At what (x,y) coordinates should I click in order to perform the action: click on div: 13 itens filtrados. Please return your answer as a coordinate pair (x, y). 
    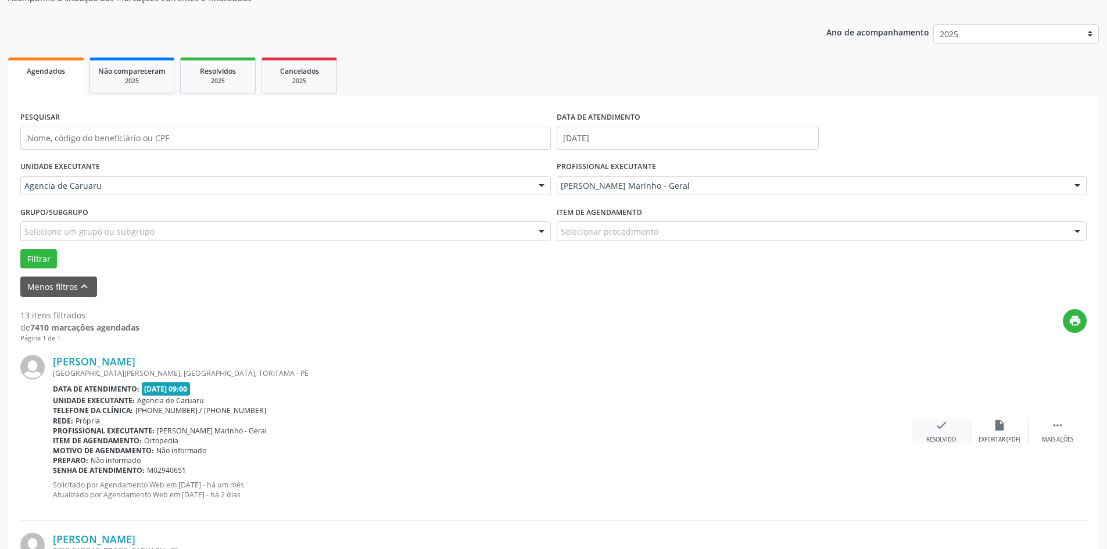
    Looking at the image, I should click on (80, 315).